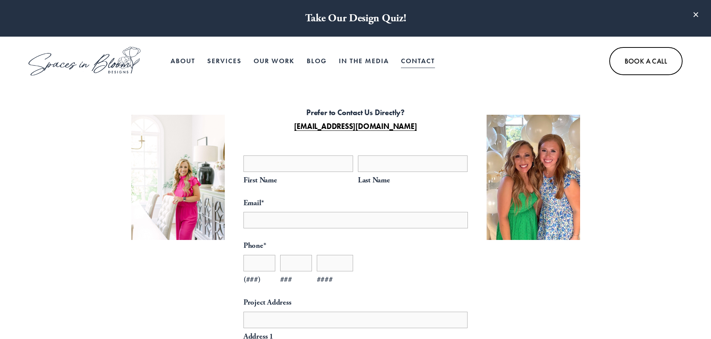 This screenshot has width=711, height=339. What do you see at coordinates (224, 61) in the screenshot?
I see `span: Services` at bounding box center [224, 61].